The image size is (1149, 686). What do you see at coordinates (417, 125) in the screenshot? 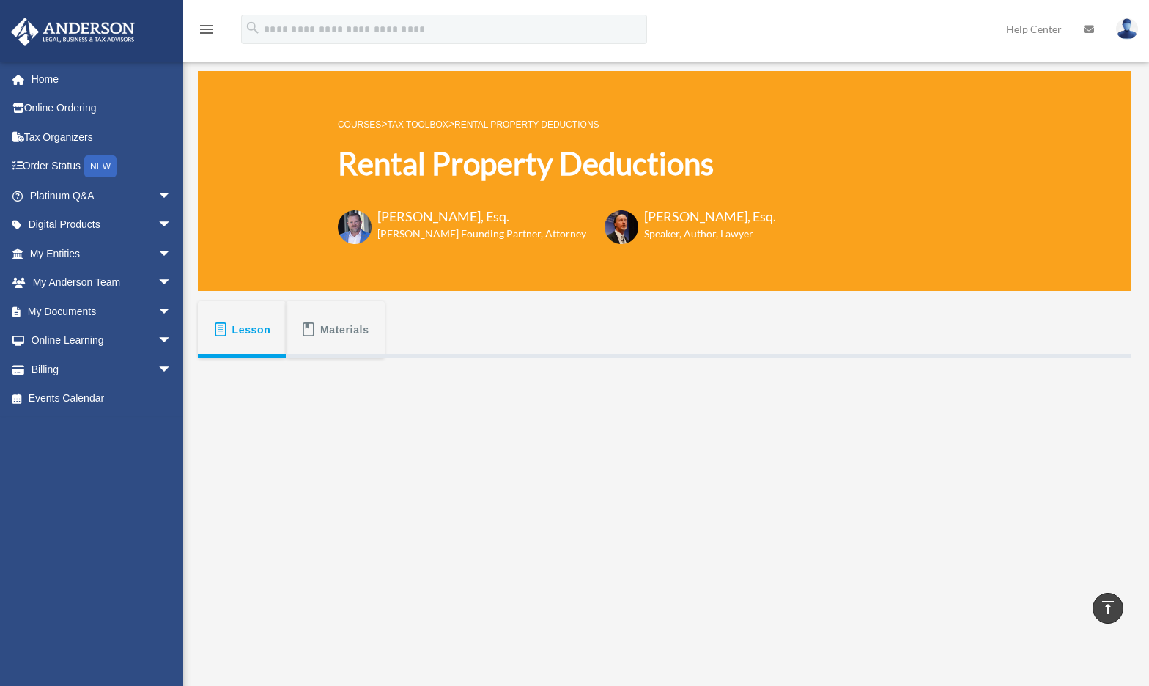
I see `a: Tax Toolbox` at bounding box center [417, 125].